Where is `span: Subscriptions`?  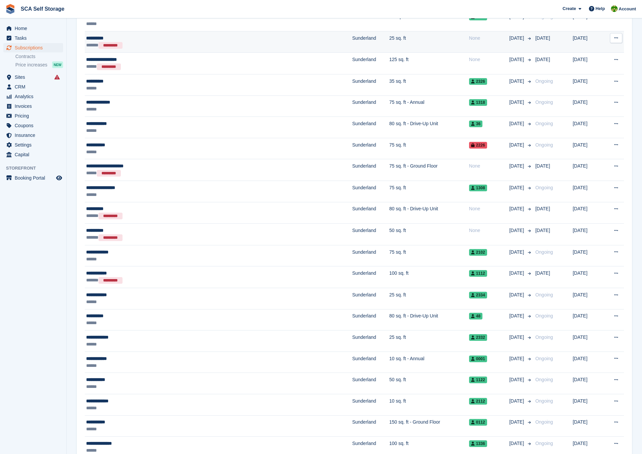 span: Subscriptions is located at coordinates (35, 48).